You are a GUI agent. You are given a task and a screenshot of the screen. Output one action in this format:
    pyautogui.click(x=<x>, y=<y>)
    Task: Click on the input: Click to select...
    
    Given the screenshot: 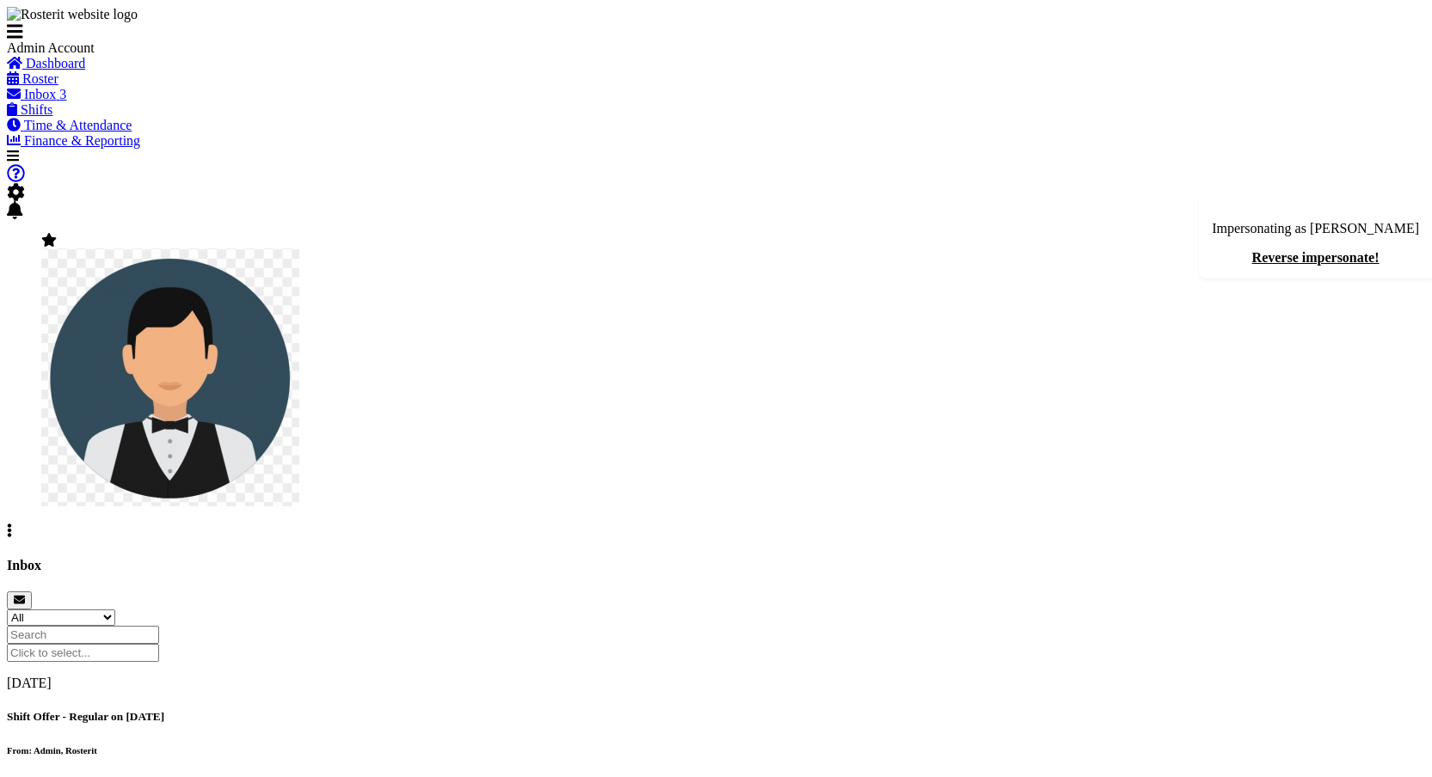 What is the action you would take?
    pyautogui.click(x=83, y=653)
    